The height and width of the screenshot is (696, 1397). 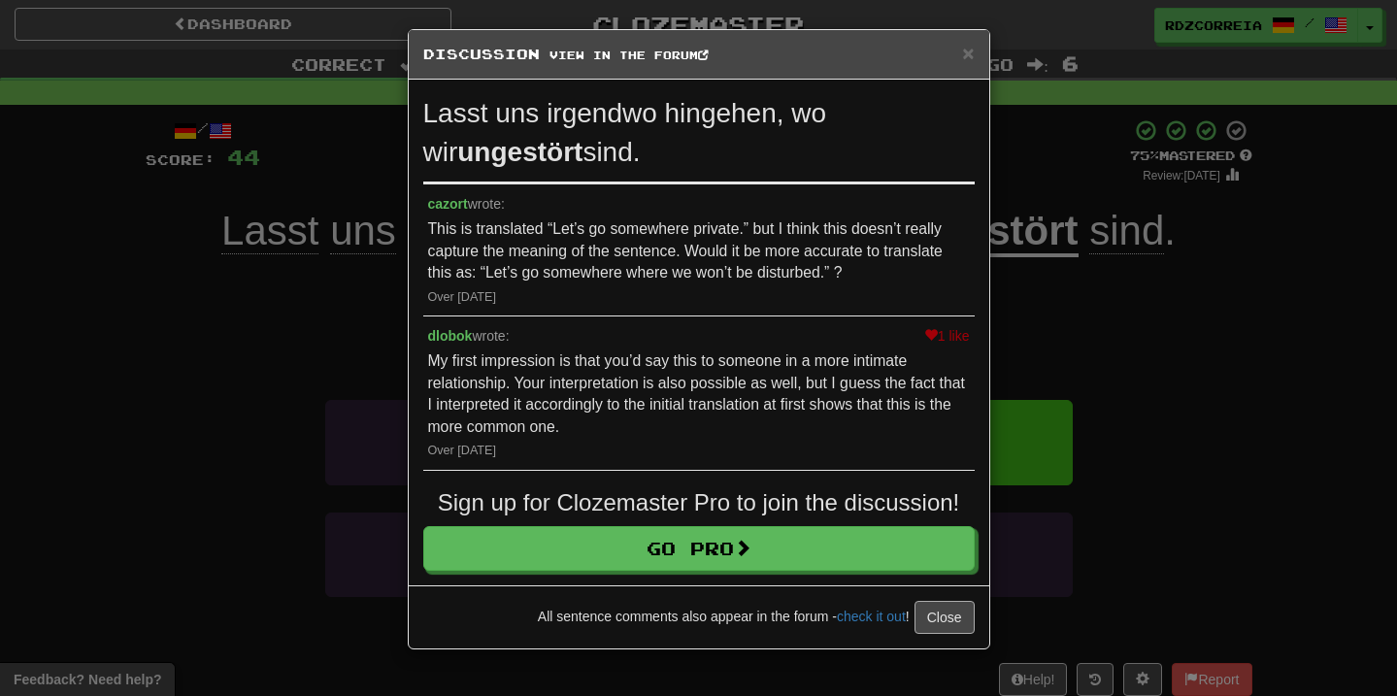 I want to click on span: All sentence comments also appear in the forum - !, so click(x=724, y=617).